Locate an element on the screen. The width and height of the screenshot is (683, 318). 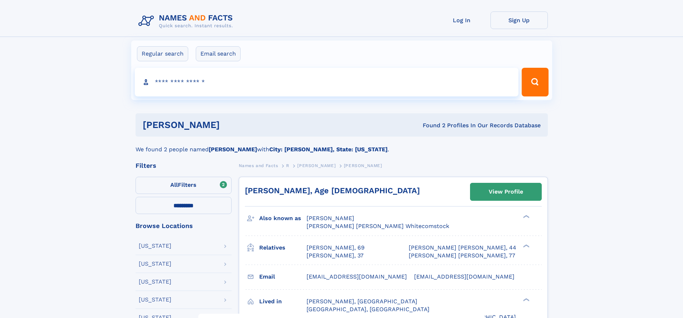
h3: Email is located at coordinates (283, 277).